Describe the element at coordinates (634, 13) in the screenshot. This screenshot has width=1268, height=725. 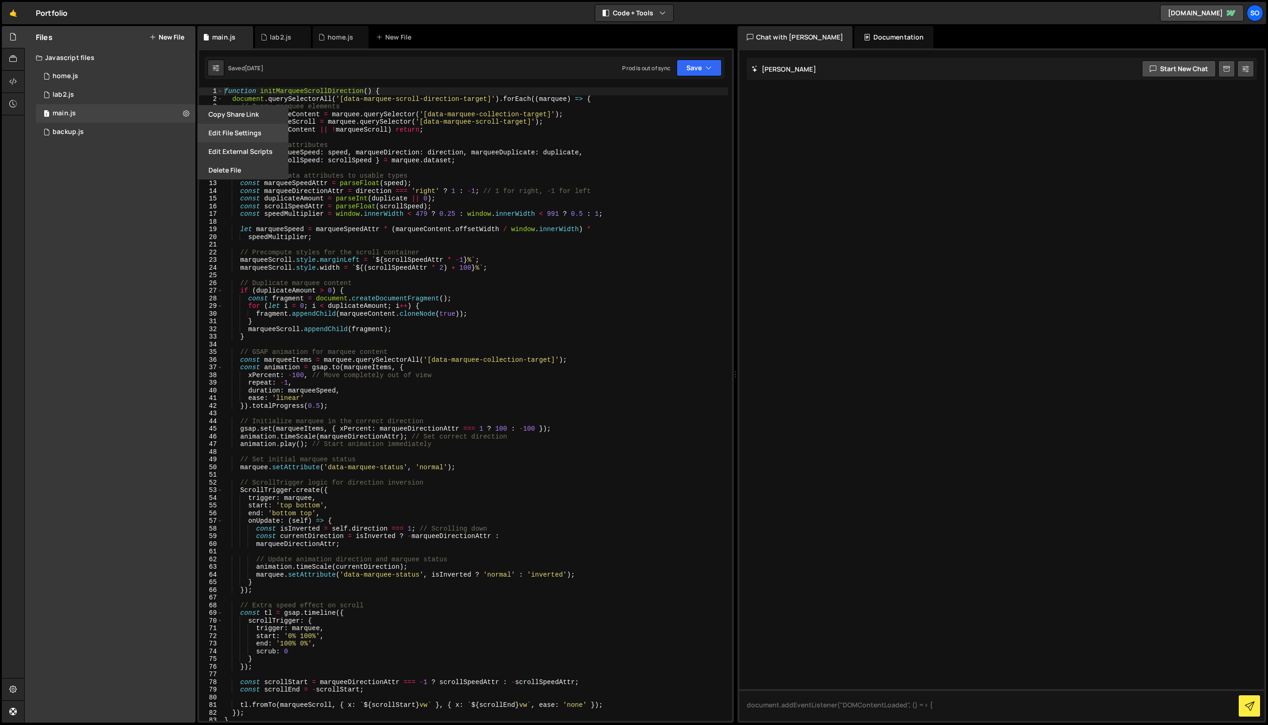
I see `button: Code + Tools` at that location.